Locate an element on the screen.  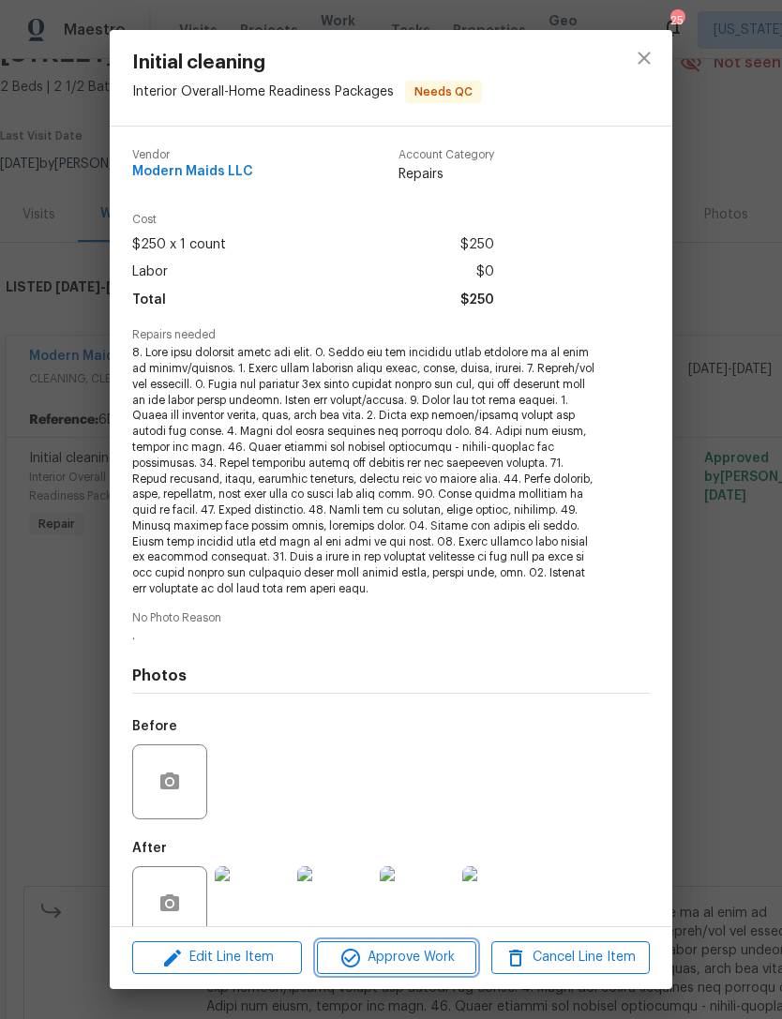
span: Initial cleaning is located at coordinates (307, 63).